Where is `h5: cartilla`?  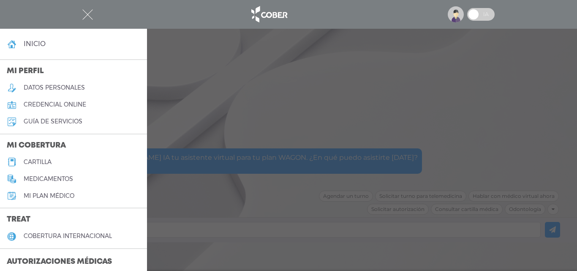 h5: cartilla is located at coordinates (38, 162).